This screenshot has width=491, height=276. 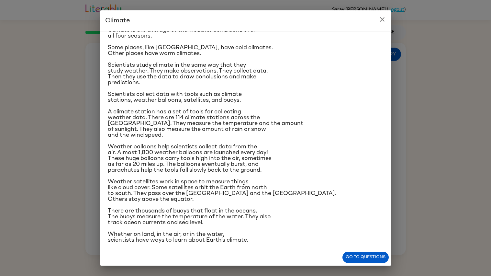 I want to click on span: Weather balloons help scientists collect data from the air. Almost 1,800 weather balloons are lau..., so click(x=190, y=158).